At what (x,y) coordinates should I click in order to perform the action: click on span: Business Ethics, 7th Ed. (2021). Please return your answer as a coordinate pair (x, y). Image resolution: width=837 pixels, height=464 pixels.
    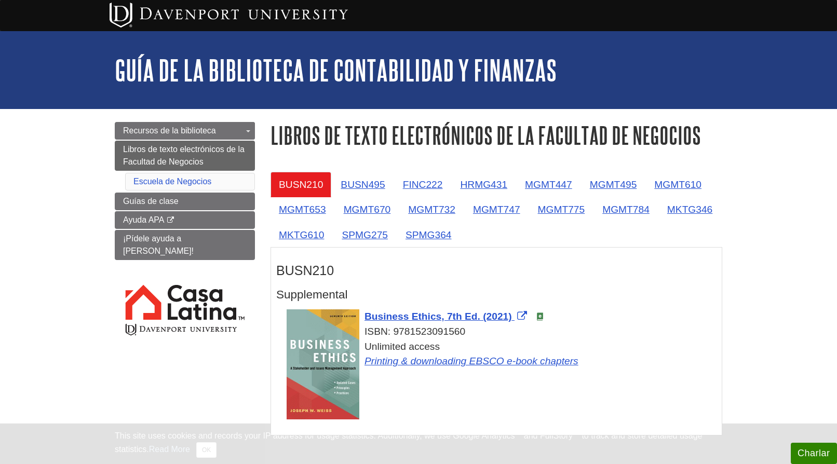
    Looking at the image, I should click on (438, 316).